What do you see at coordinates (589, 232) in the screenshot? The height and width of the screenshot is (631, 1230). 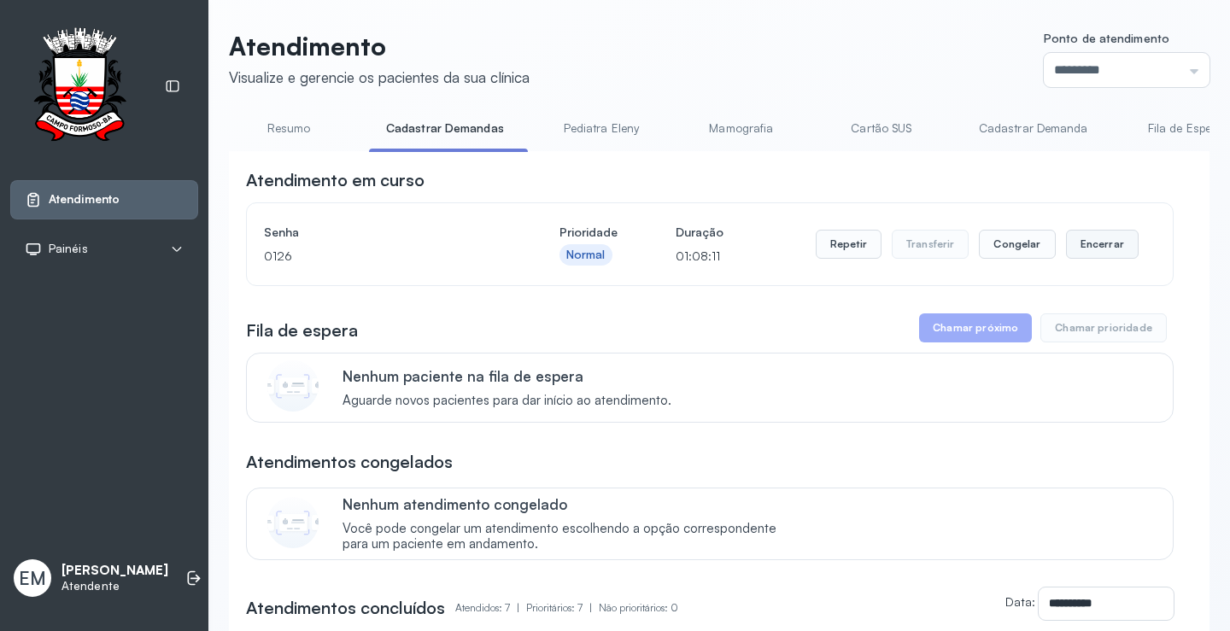 I see `h4: Prioridade` at bounding box center [589, 232].